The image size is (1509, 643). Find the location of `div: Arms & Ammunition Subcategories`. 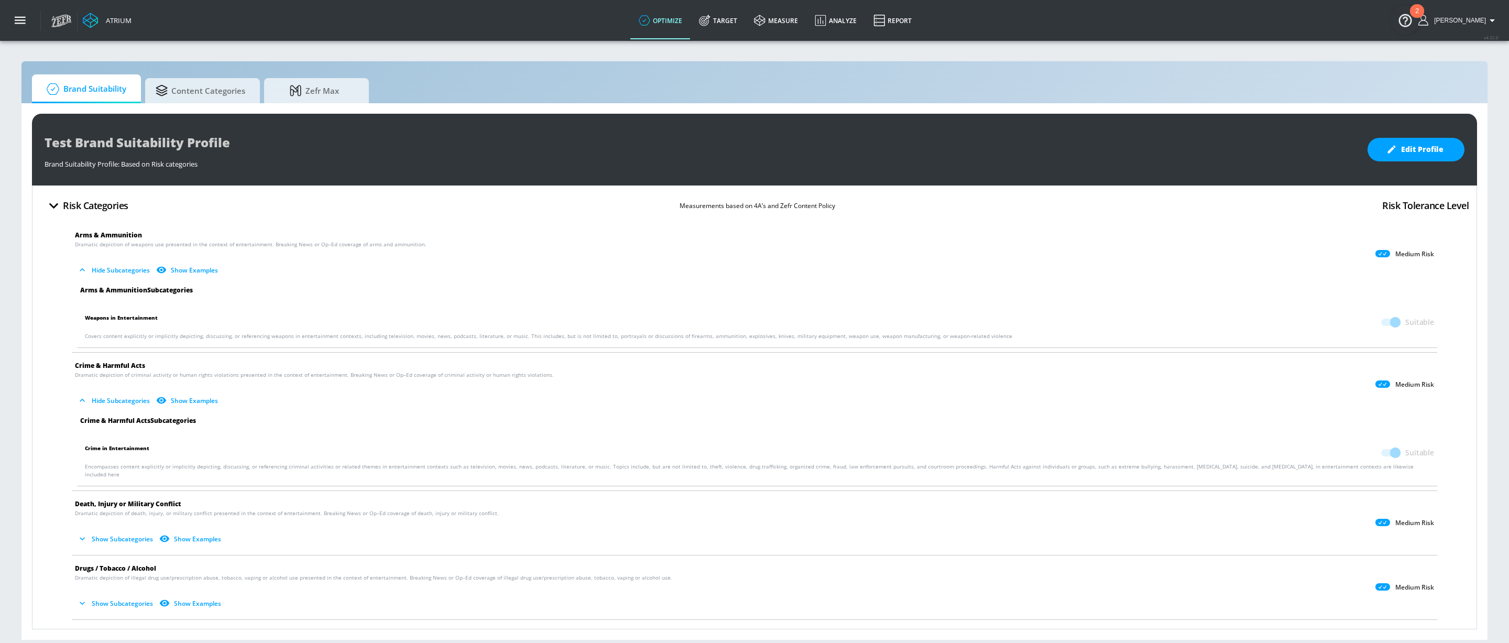

div: Arms & Ammunition Subcategories is located at coordinates (757, 290).